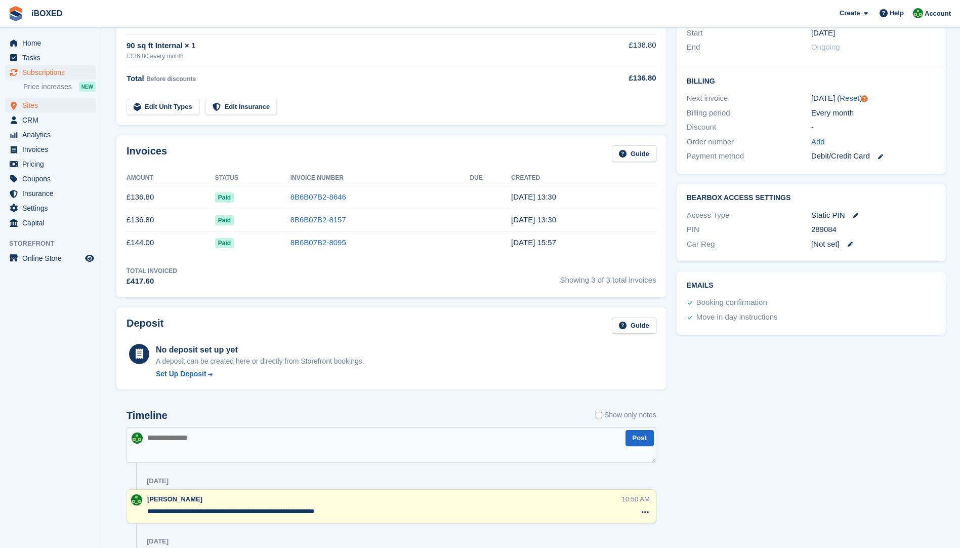  I want to click on span: Showing 3 of 3 total invoices, so click(608, 276).